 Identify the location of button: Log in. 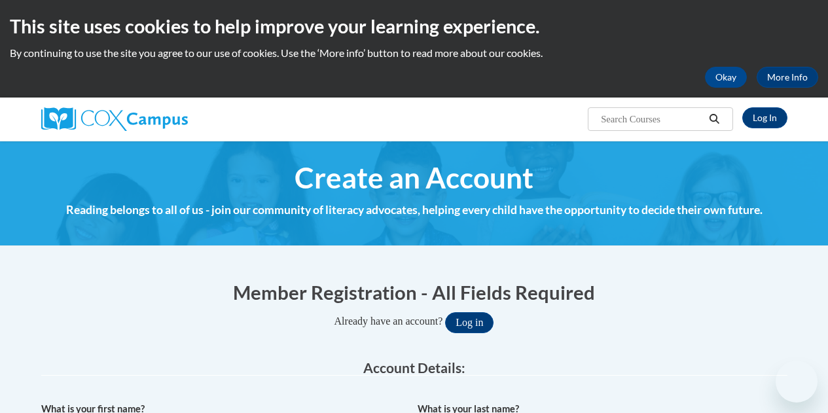
(469, 323).